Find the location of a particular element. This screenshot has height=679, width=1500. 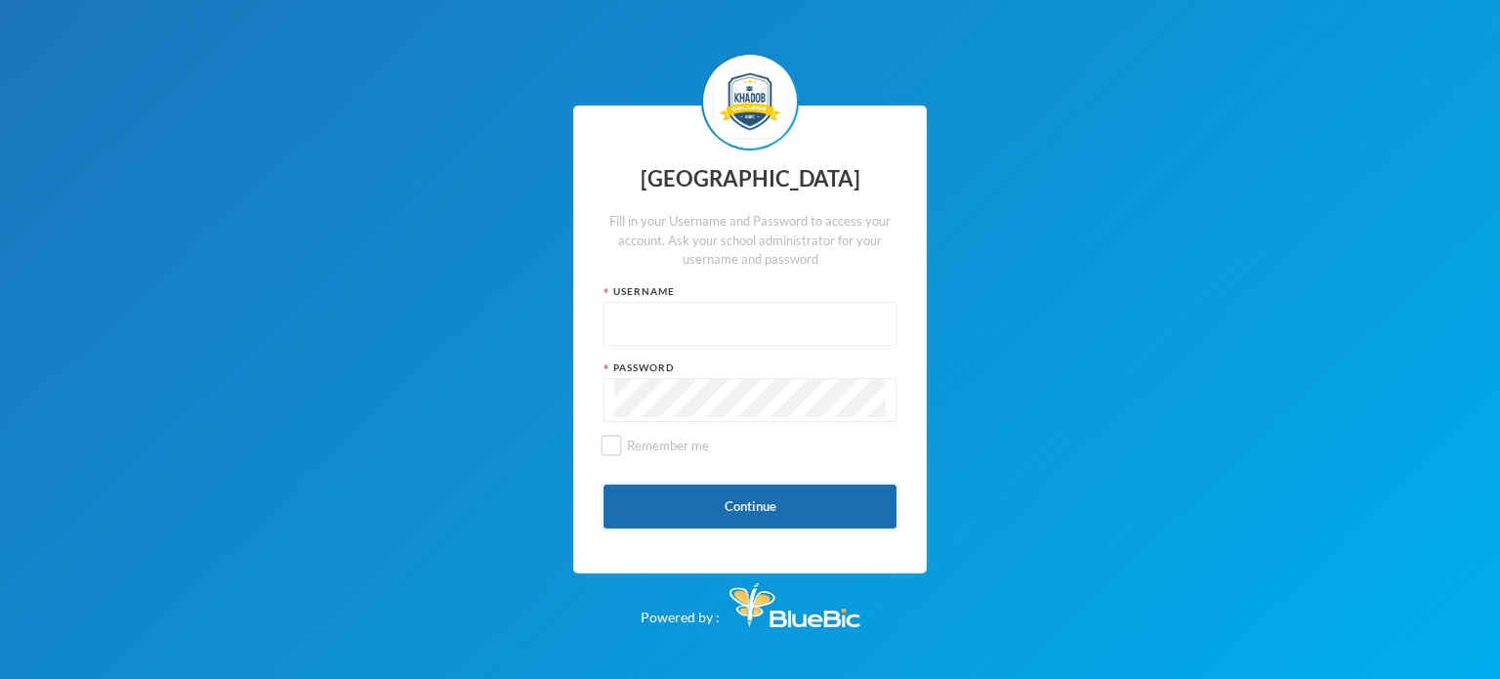

img: Bluebic is located at coordinates (795, 605).